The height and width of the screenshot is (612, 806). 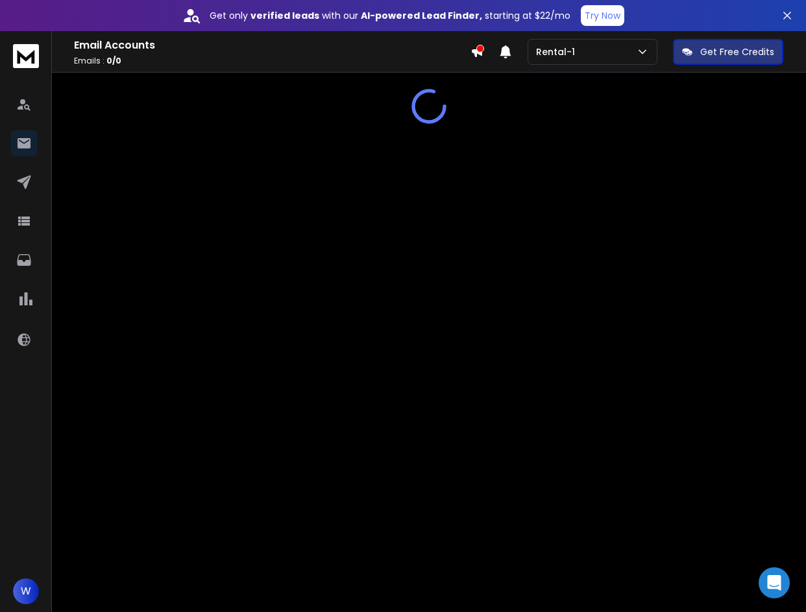 What do you see at coordinates (272, 61) in the screenshot?
I see `p: Emails :` at bounding box center [272, 61].